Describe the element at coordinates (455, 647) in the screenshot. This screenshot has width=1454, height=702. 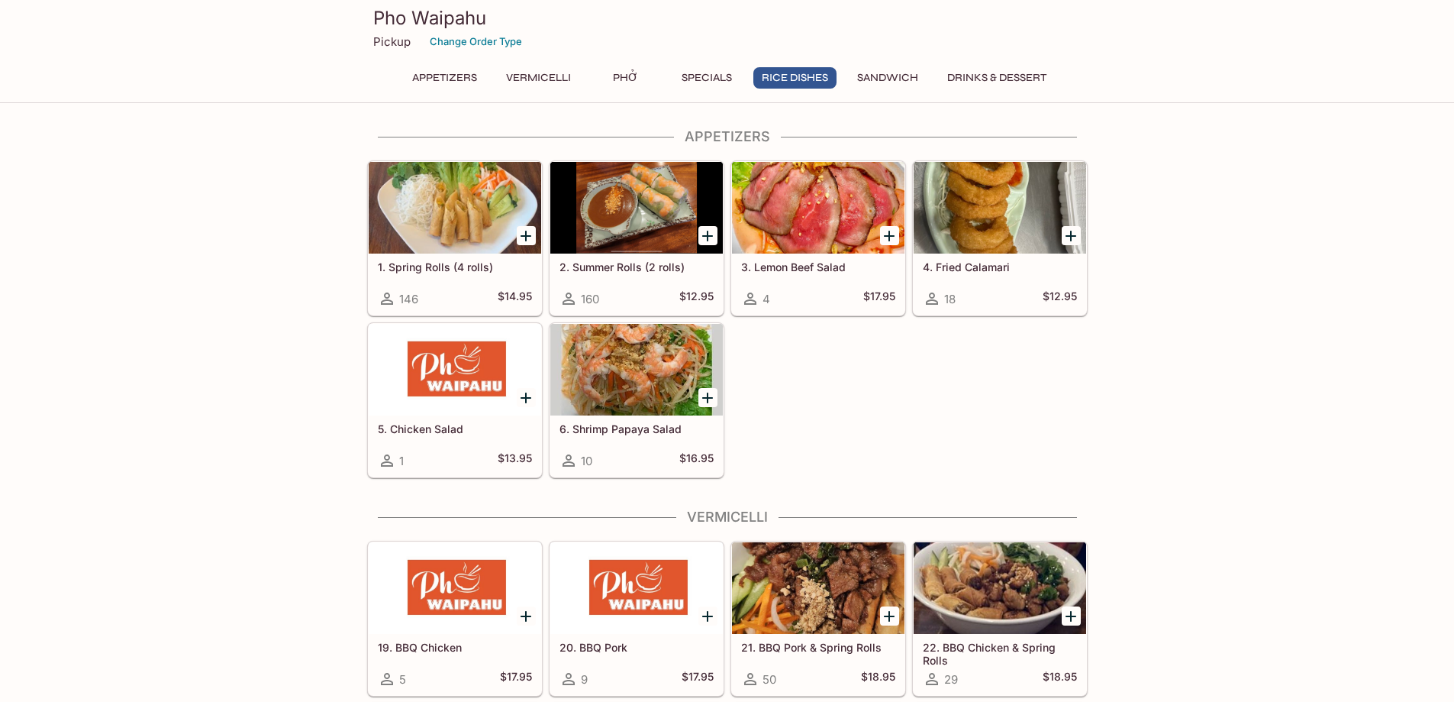
I see `h5: 19. BBQ Chicken` at that location.